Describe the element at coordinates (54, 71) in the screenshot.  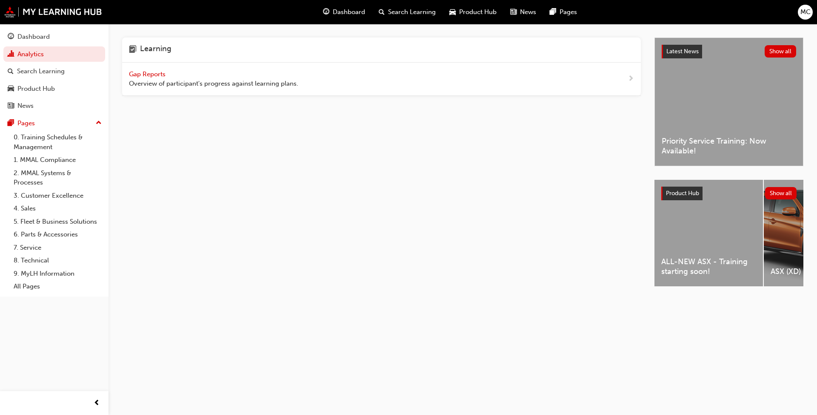
I see `a: Search Learning` at that location.